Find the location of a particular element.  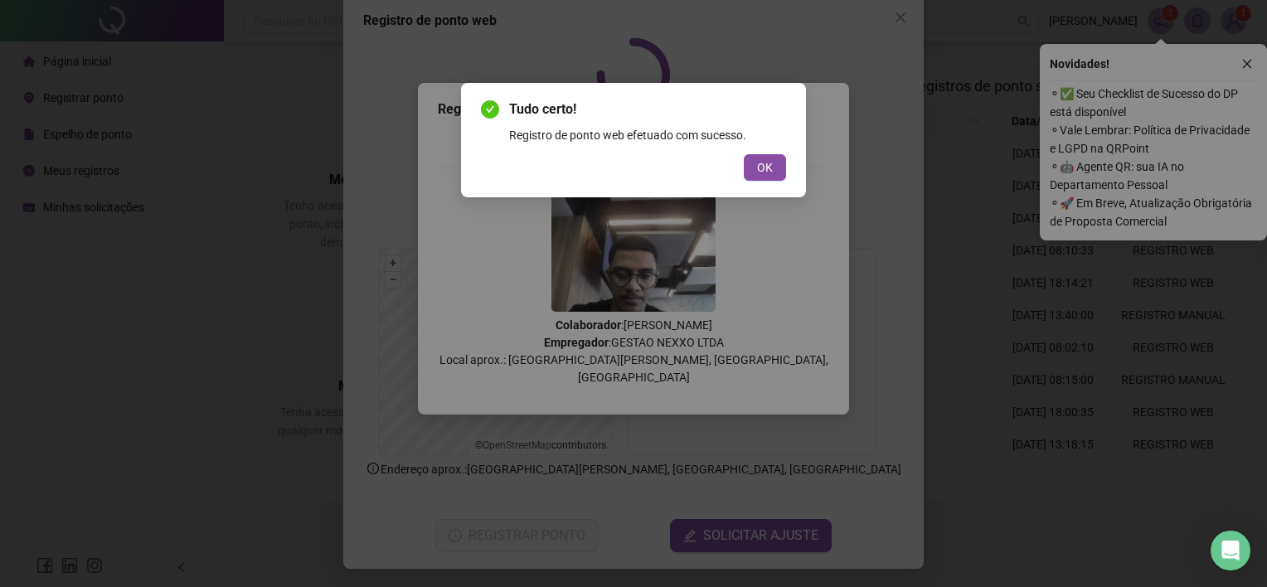

div: Open Intercom Messenger is located at coordinates (1231, 551).